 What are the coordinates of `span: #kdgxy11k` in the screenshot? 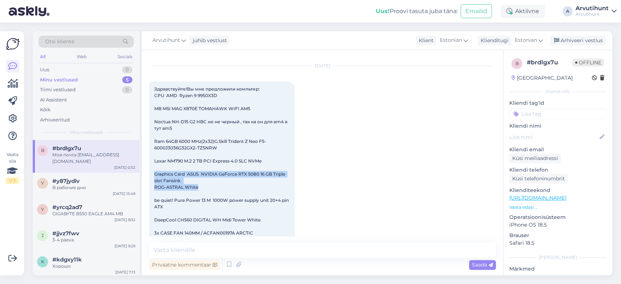 It's located at (67, 260).